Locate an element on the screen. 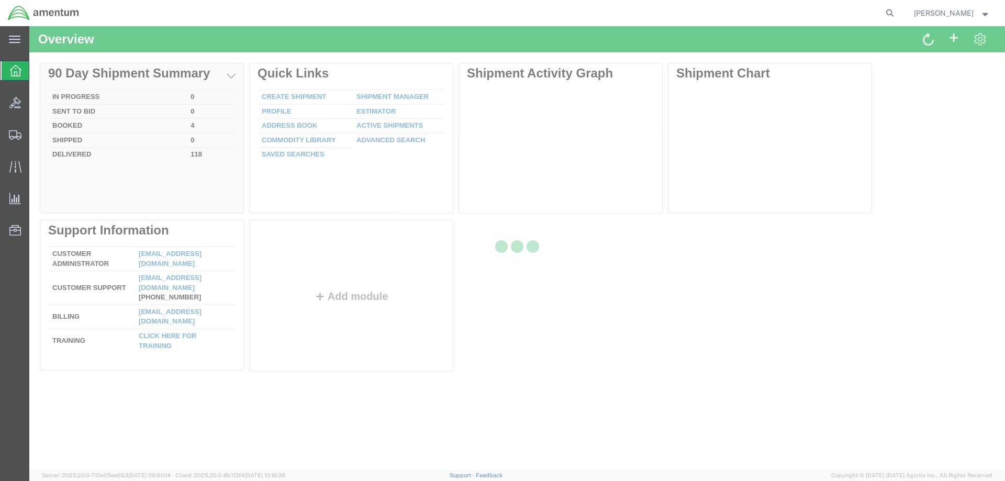  span: Client: 2025.20.0-8b113f4 is located at coordinates (230, 475).